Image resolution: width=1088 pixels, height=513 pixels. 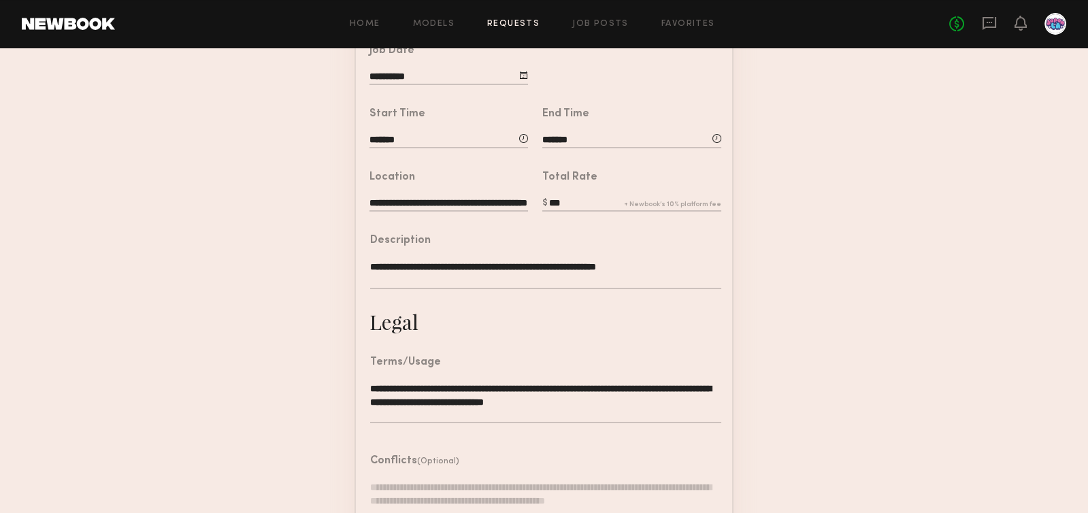 What do you see at coordinates (406, 363) in the screenshot?
I see `div: Terms/Usage` at bounding box center [406, 363].